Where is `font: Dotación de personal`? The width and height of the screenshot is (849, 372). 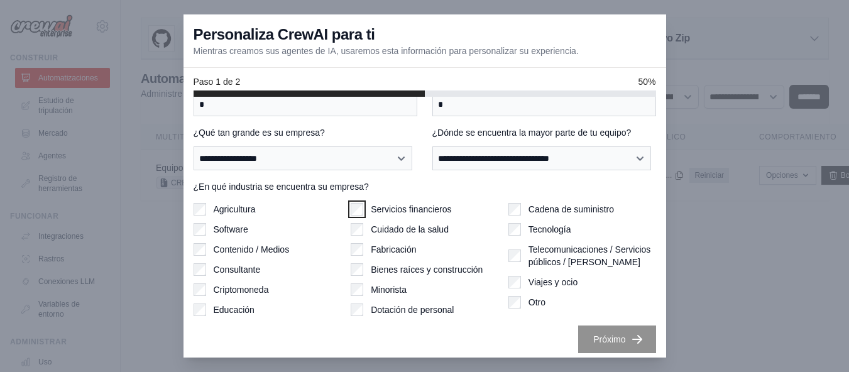
font: Dotación de personal is located at coordinates (412, 310).